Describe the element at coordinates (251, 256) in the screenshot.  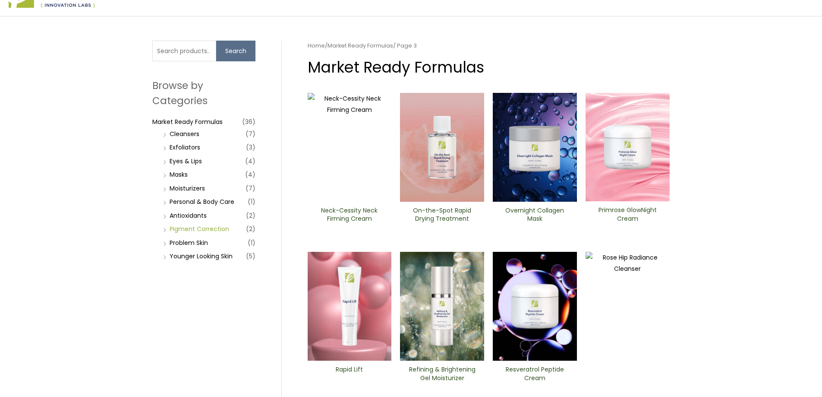
I see `span: (5)` at that location.